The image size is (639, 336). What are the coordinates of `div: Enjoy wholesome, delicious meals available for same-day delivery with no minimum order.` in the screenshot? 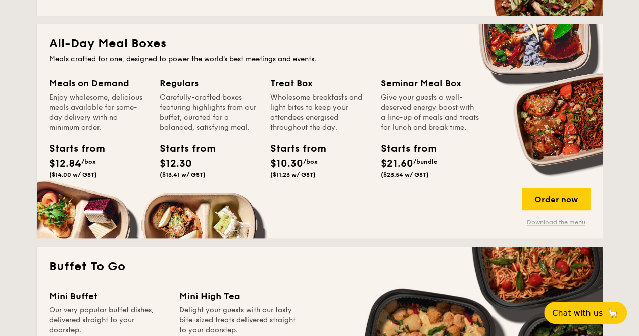 It's located at (98, 113).